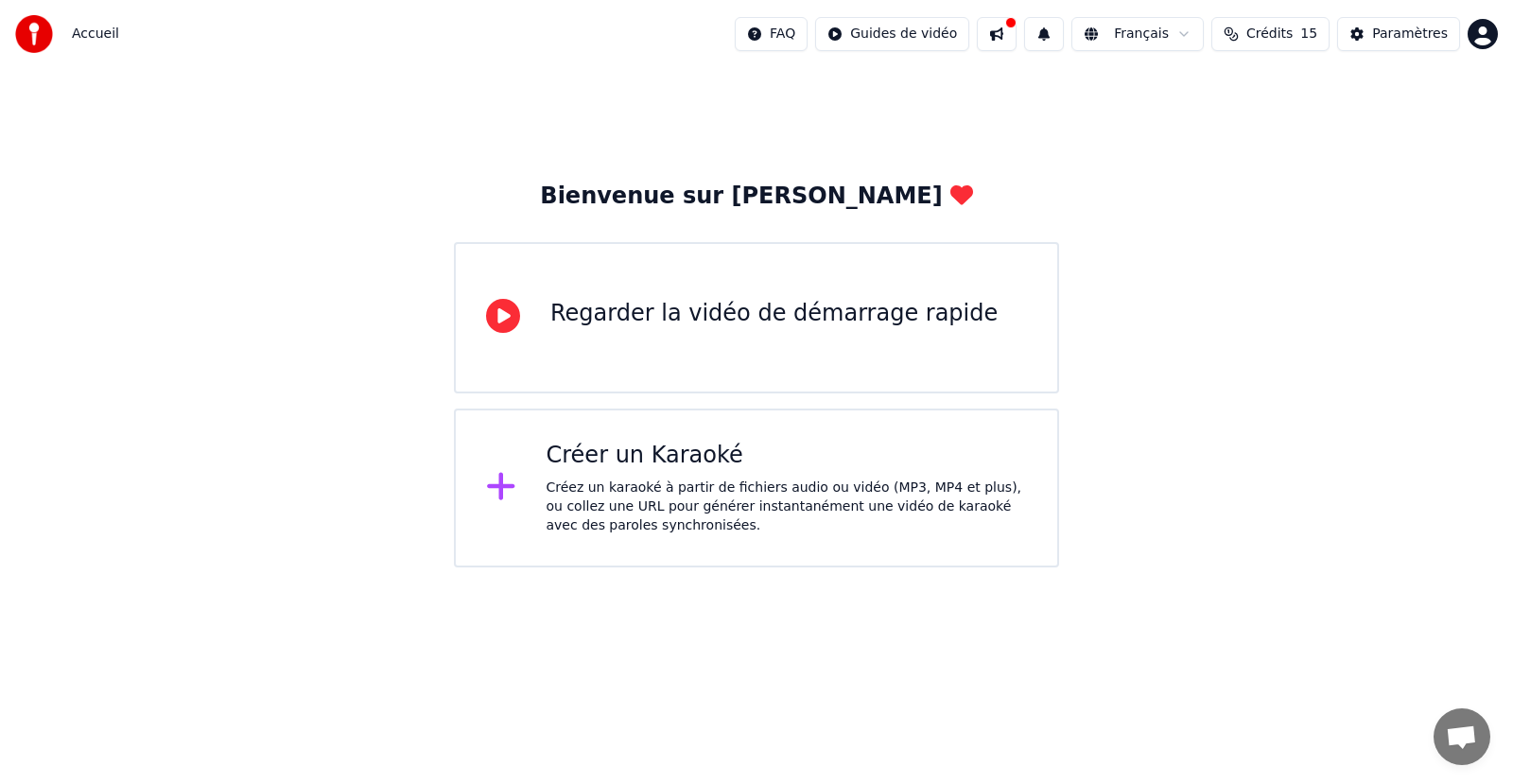 Image resolution: width=1513 pixels, height=784 pixels. What do you see at coordinates (34, 34) in the screenshot?
I see `img: youka` at bounding box center [34, 34].